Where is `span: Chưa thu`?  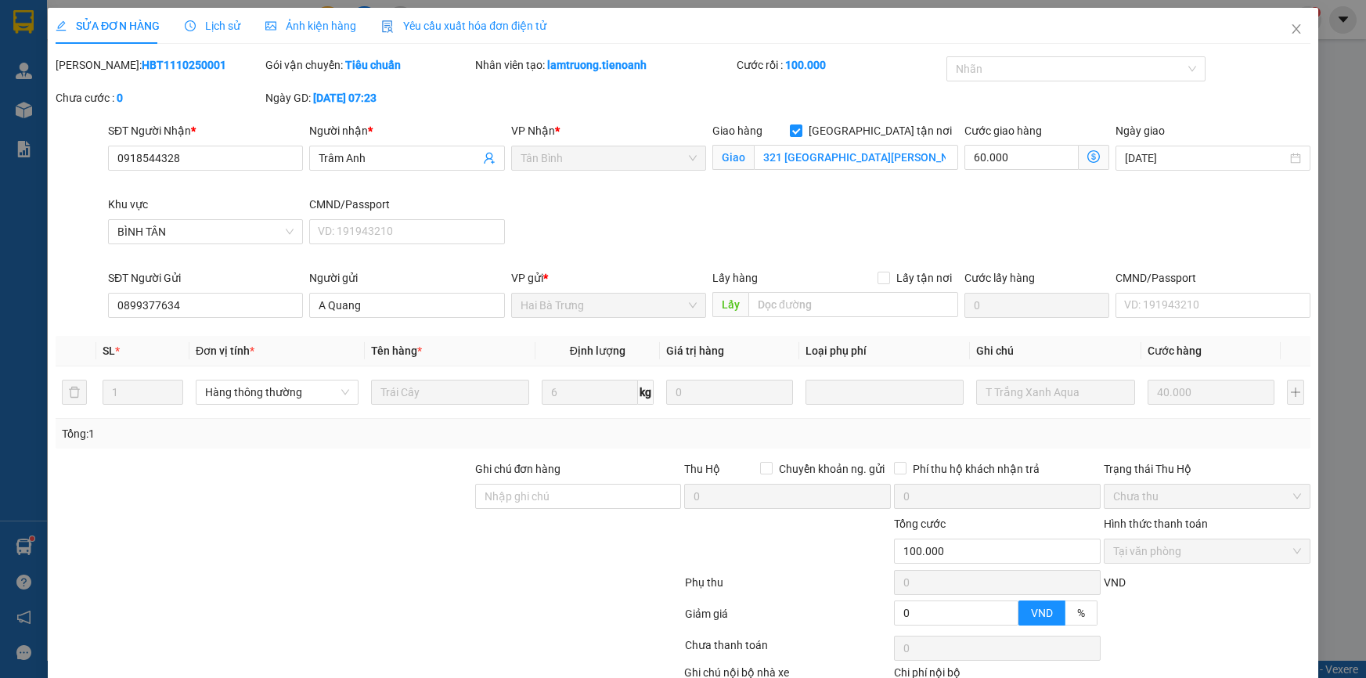
span: Chưa thu is located at coordinates (1207, 496).